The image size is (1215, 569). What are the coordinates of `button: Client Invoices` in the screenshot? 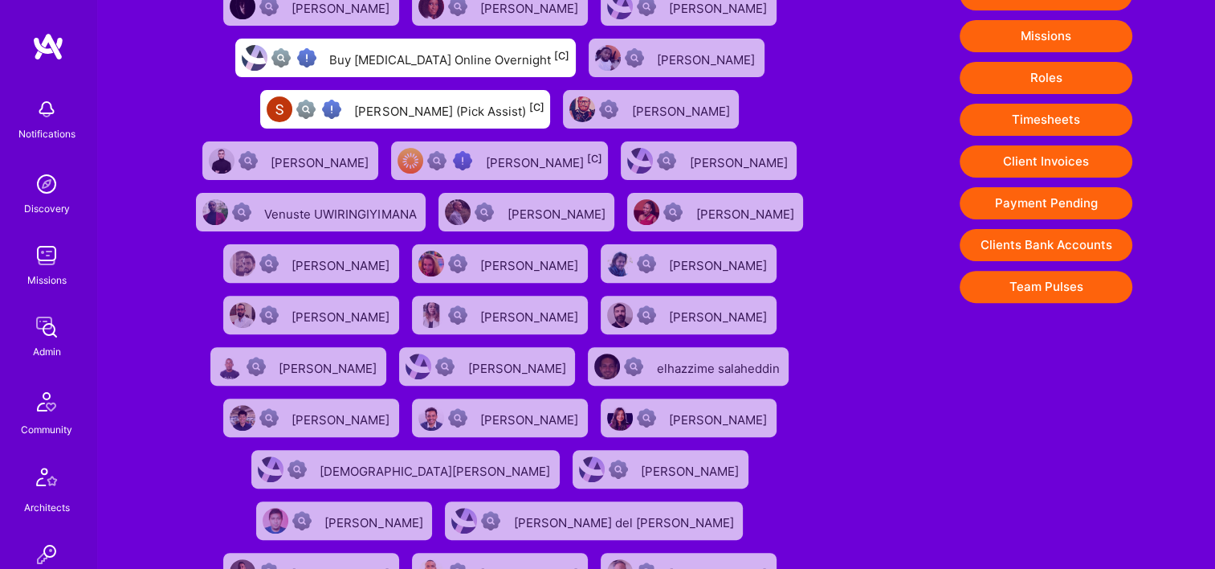 It's located at (1046, 161).